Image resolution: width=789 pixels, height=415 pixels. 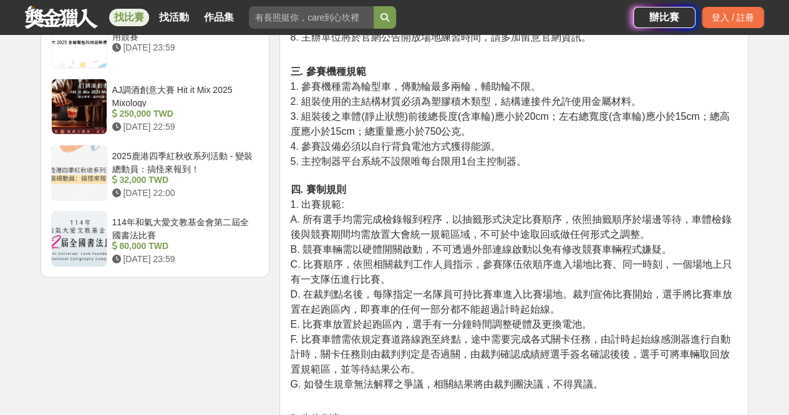 What do you see at coordinates (317, 204) in the screenshot?
I see `span: 1. 出賽規範:` at bounding box center [317, 204].